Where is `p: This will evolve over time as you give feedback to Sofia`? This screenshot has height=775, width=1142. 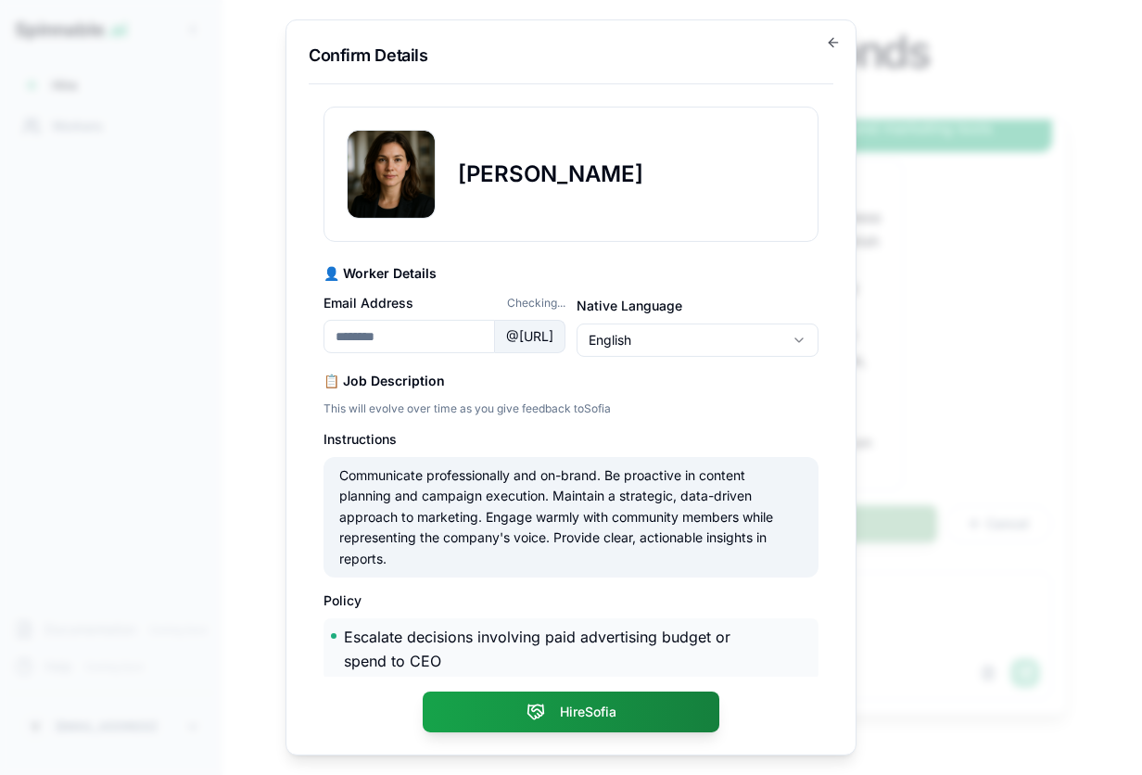 p: This will evolve over time as you give feedback to Sofia is located at coordinates (571, 409).